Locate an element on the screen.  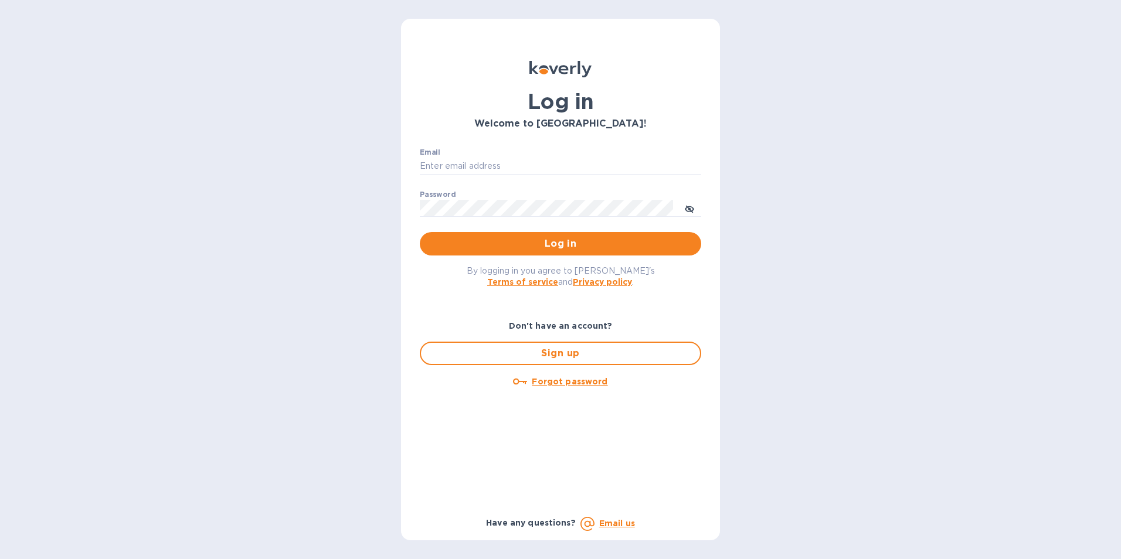
u: Forgot password is located at coordinates (569, 382).